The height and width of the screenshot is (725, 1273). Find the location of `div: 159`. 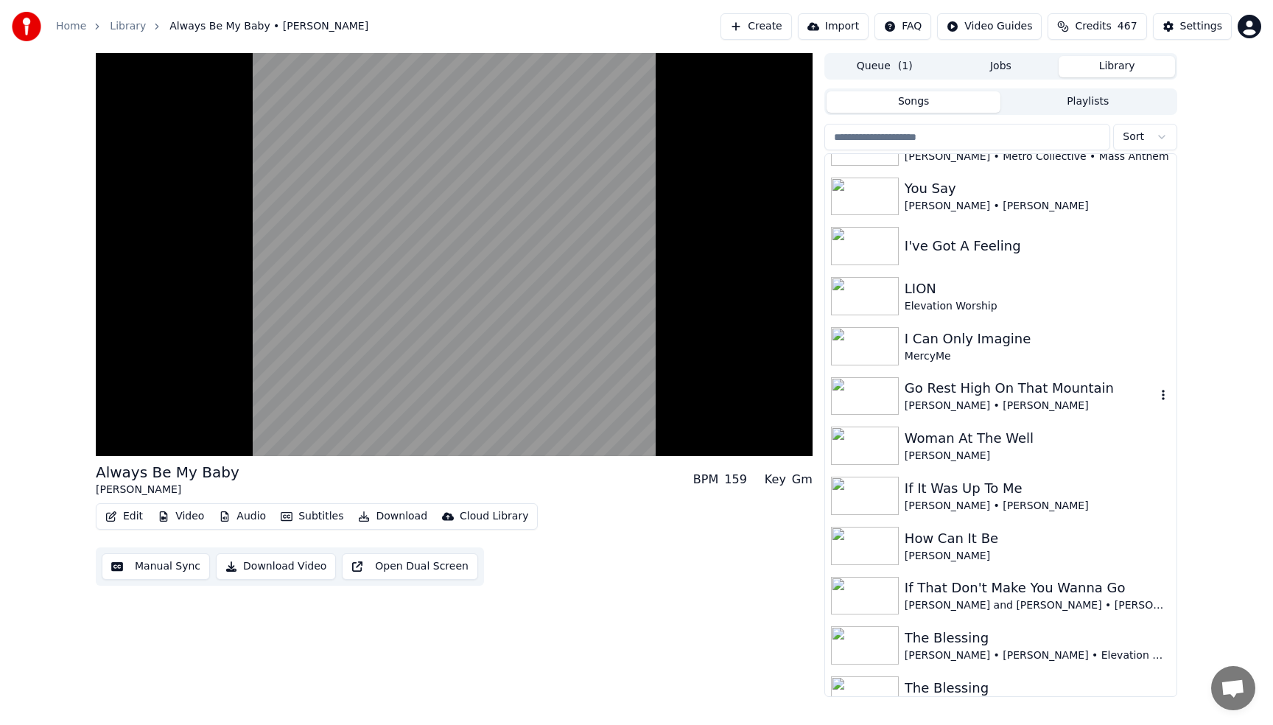

div: 159 is located at coordinates (735, 480).